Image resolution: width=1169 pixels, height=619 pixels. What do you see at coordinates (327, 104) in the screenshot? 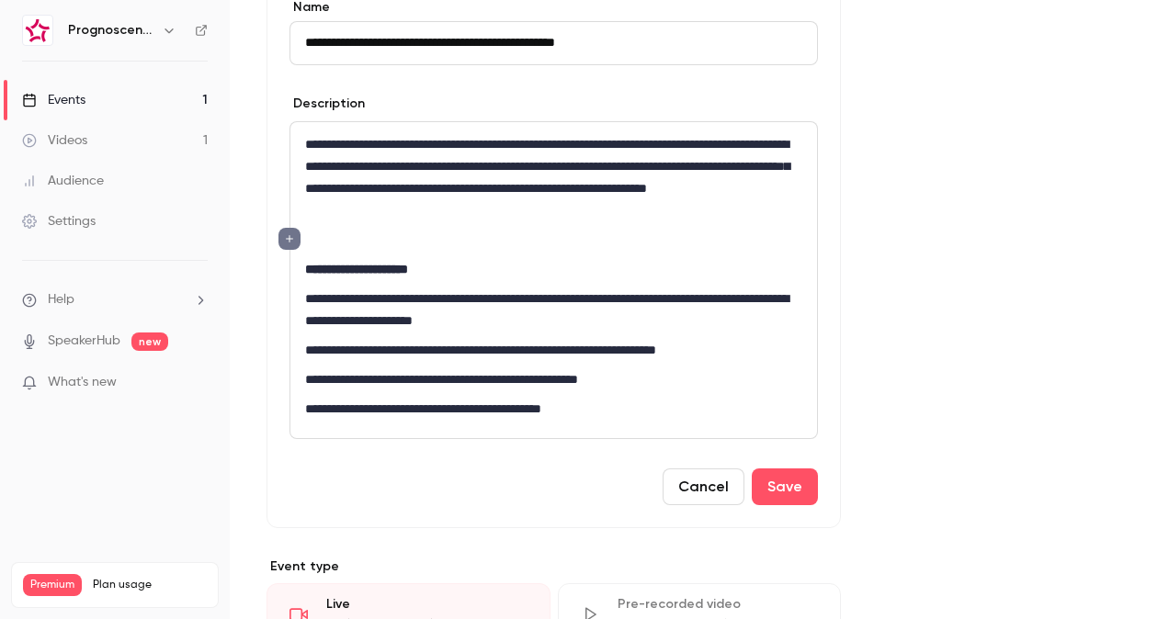
I see `label: Description` at bounding box center [327, 104].